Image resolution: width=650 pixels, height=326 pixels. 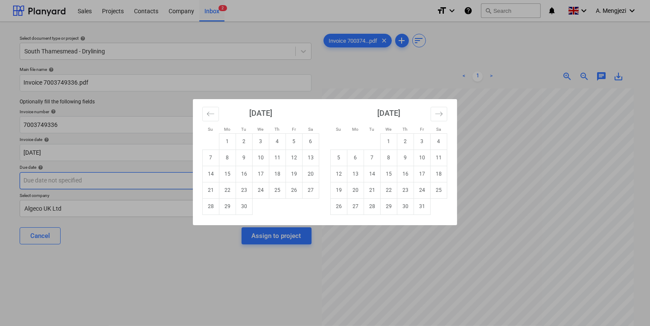 I want to click on td: Wednesday, September 3, 2025, so click(x=261, y=141).